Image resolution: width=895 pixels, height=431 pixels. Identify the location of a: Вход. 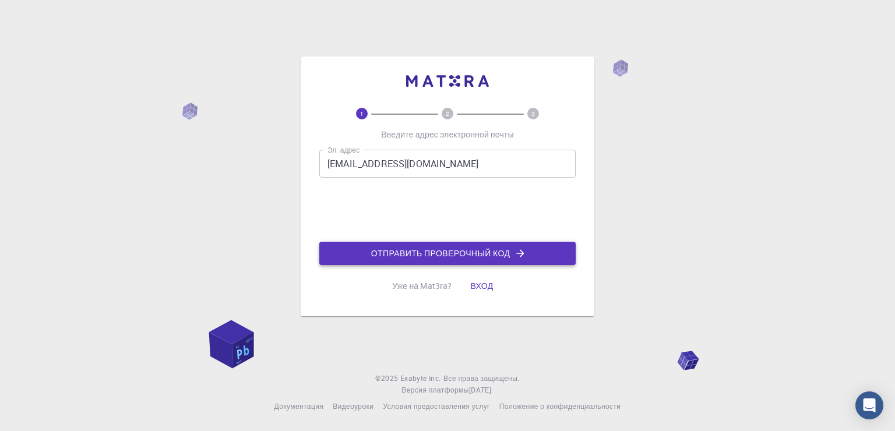
(481, 286).